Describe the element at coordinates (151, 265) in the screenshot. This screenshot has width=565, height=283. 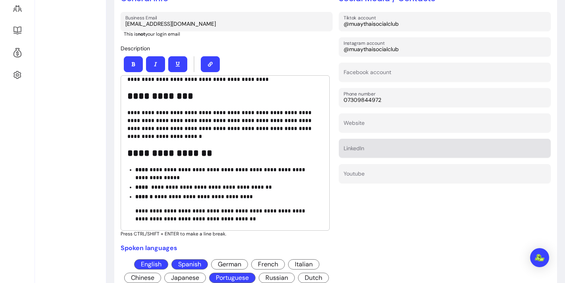
I see `span: English` at that location.